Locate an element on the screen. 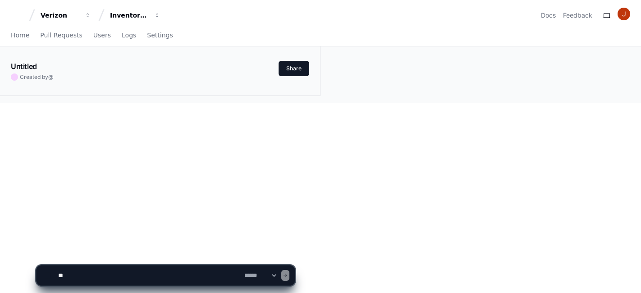 The image size is (641, 293). div: Inventory Management is located at coordinates (129, 15).